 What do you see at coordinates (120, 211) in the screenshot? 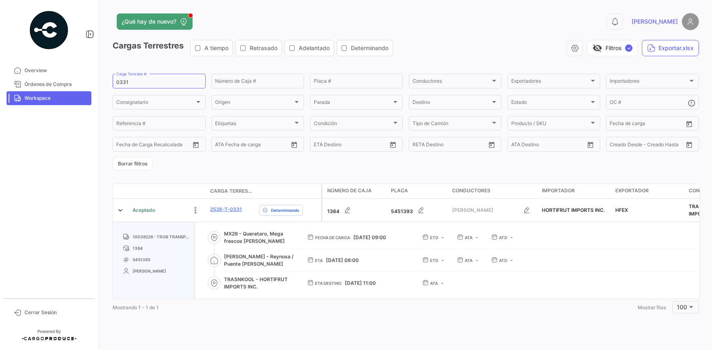
I see `a: Expand/Collapse Row` at bounding box center [120, 211].